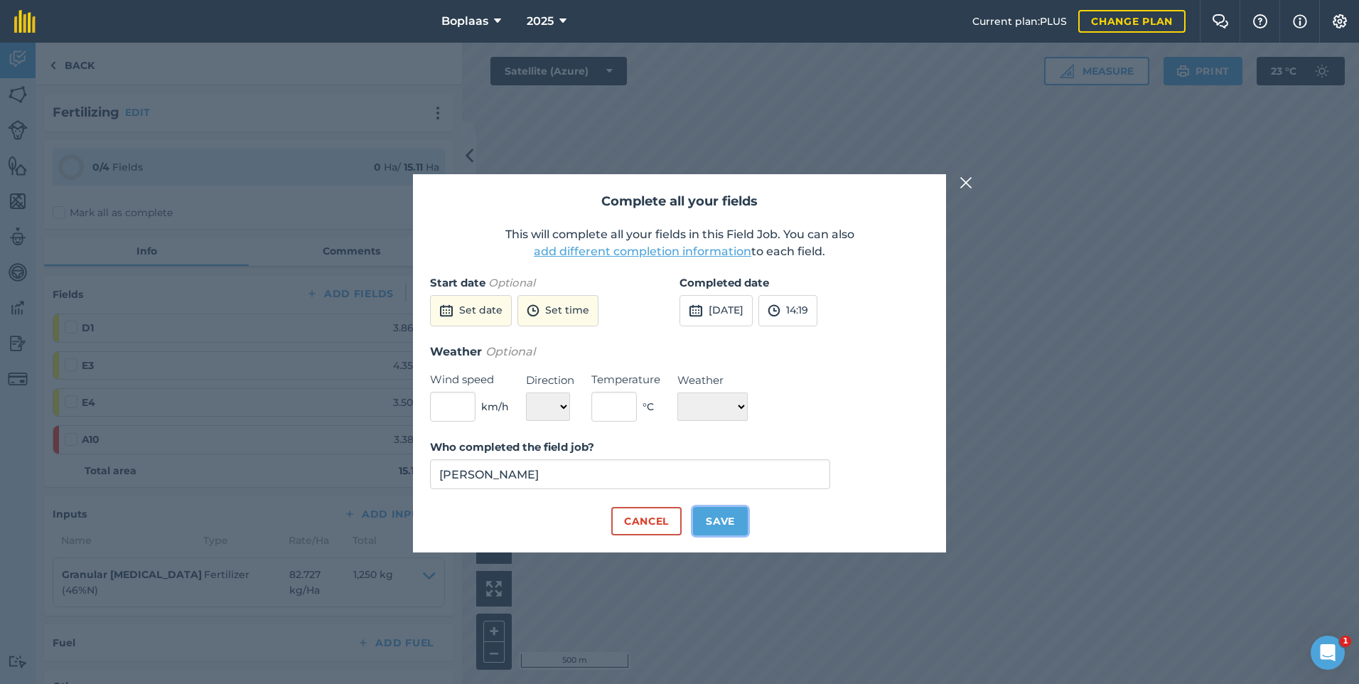 Image resolution: width=1359 pixels, height=684 pixels. Describe the element at coordinates (465, 21) in the screenshot. I see `span: Boplaas` at that location.